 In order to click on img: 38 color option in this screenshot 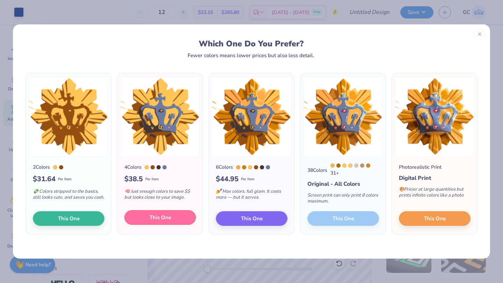, I will do `click(343, 117)`.